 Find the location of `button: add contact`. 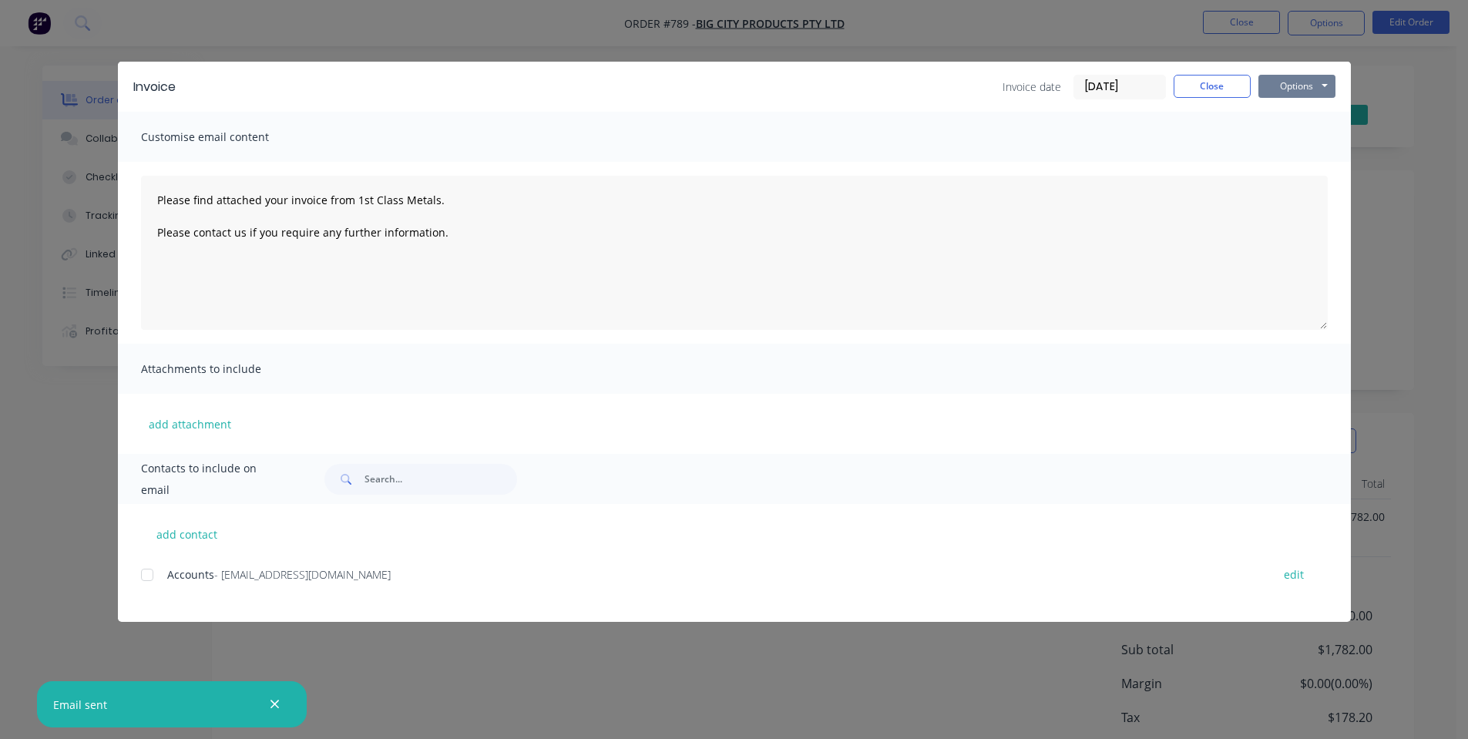

button: add contact is located at coordinates (187, 534).